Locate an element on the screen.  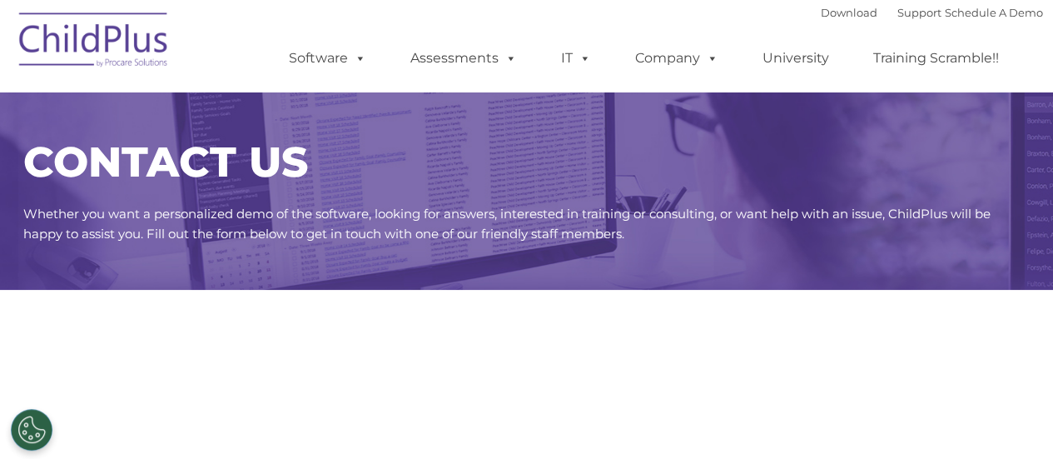
a: Software is located at coordinates (327, 58).